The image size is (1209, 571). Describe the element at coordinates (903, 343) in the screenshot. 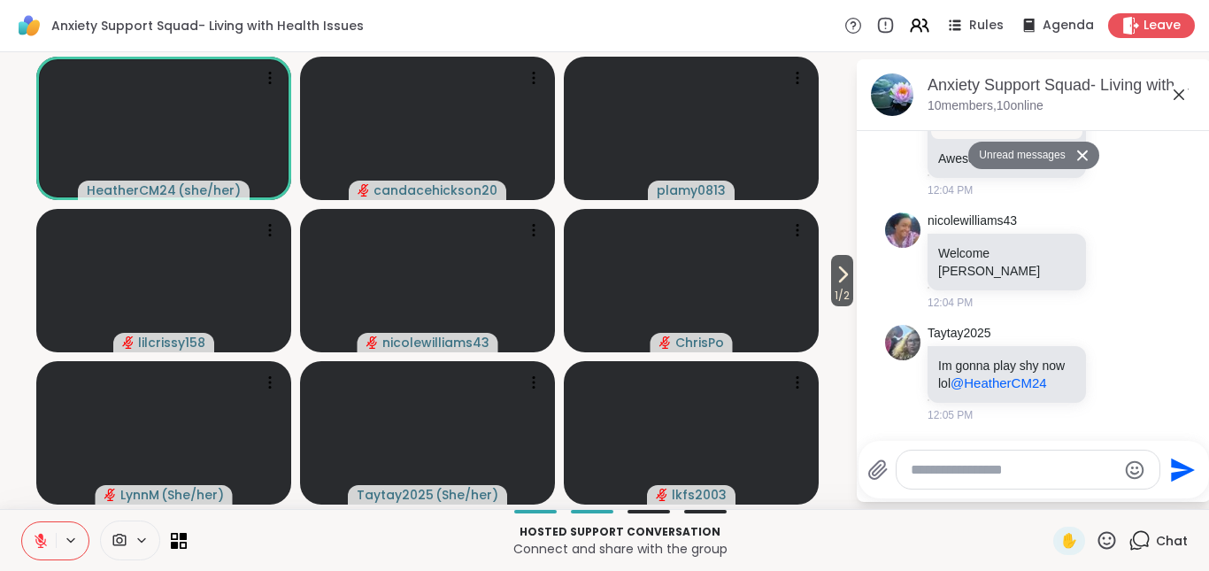

I see `img: https://sharewell-space-live.sfo3.digitaloceanspaces.com/user-generated/fd3fe502-7aaa-4113-b76c-3...` at that location.